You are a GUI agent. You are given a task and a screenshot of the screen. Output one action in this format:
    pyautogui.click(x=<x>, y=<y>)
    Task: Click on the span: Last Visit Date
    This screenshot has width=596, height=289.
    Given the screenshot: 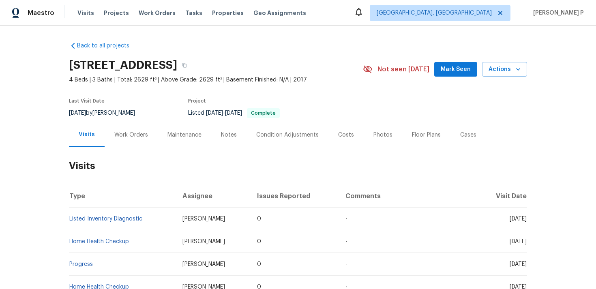 What is the action you would take?
    pyautogui.click(x=87, y=101)
    